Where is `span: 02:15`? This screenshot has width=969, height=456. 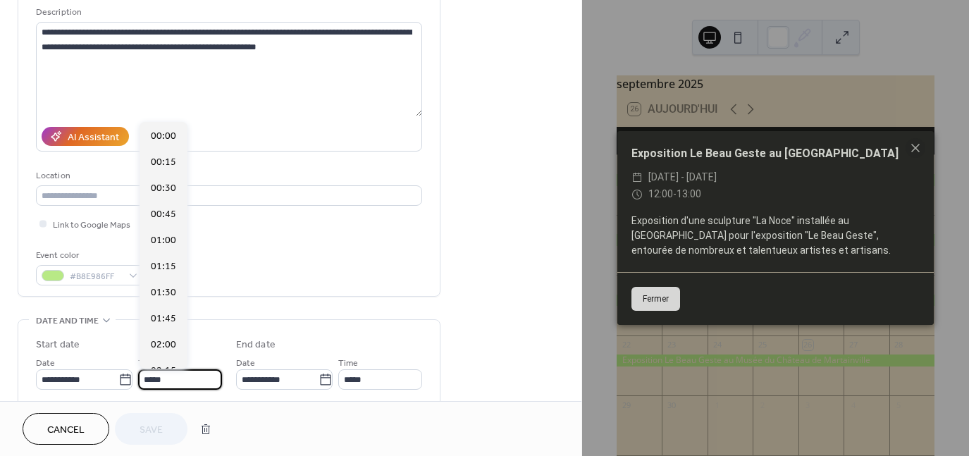 span: 02:15 is located at coordinates (164, 370).